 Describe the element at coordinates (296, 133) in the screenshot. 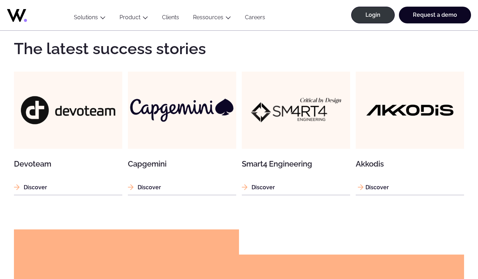

I see `a: Smart4 Engineering Smart4 Engineering Discover` at that location.